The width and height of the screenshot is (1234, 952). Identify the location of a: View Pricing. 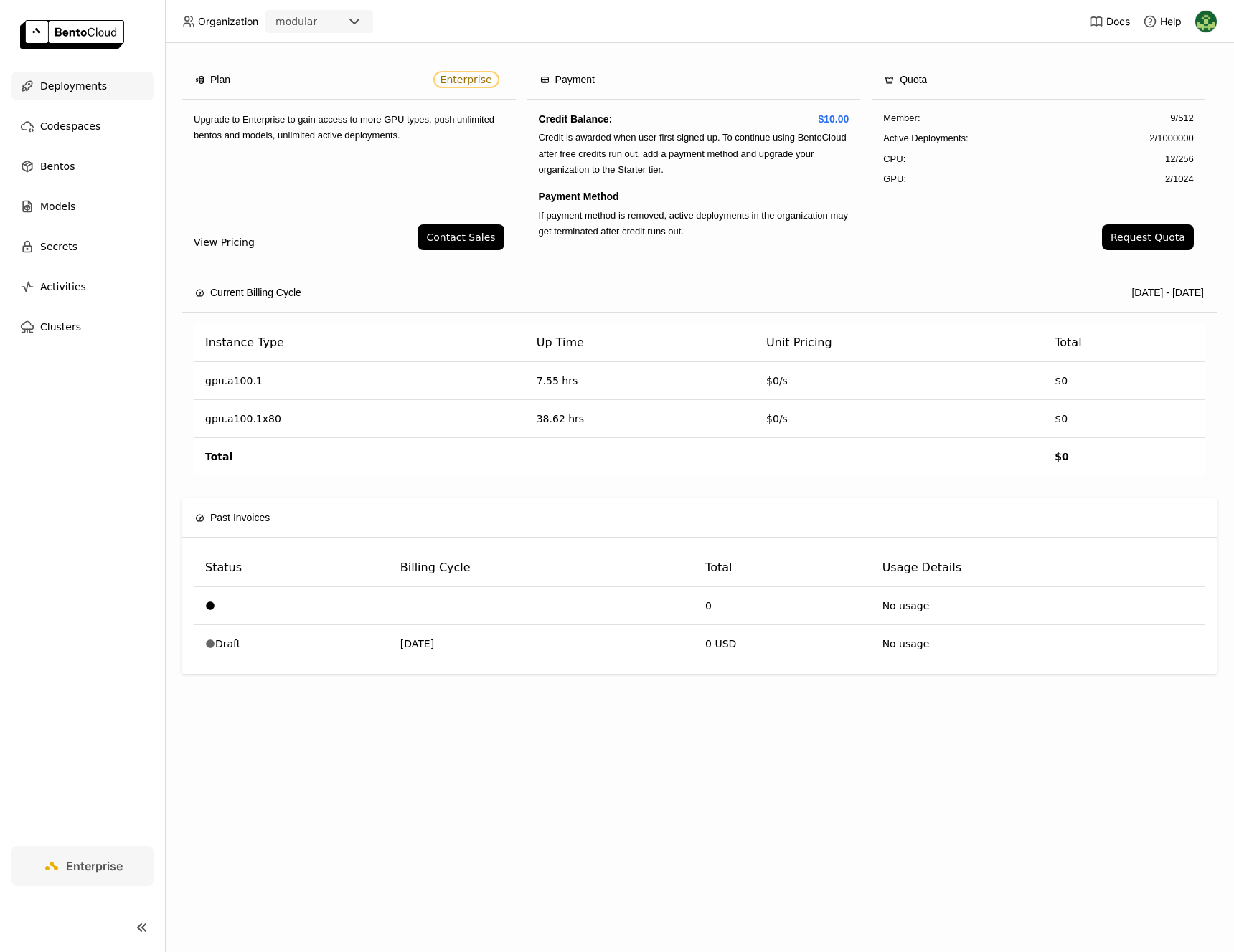
(224, 242).